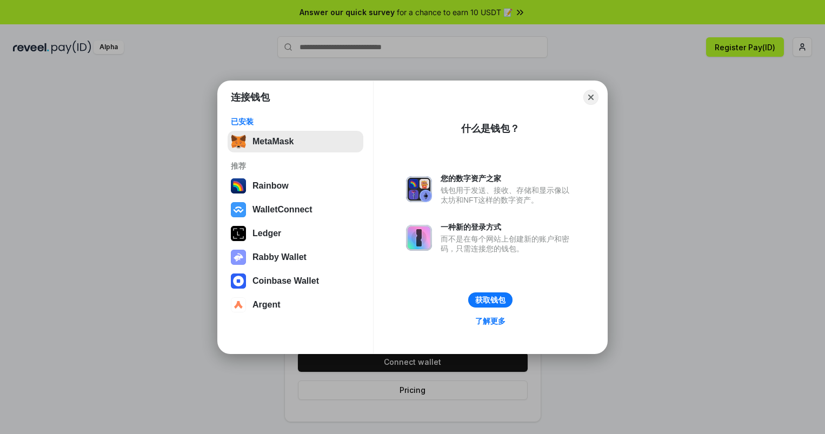  I want to click on div: Rainbow, so click(270, 186).